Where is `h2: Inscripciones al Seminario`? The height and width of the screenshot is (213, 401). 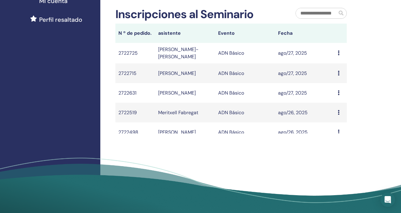
h2: Inscripciones al Seminario is located at coordinates (185, 14).